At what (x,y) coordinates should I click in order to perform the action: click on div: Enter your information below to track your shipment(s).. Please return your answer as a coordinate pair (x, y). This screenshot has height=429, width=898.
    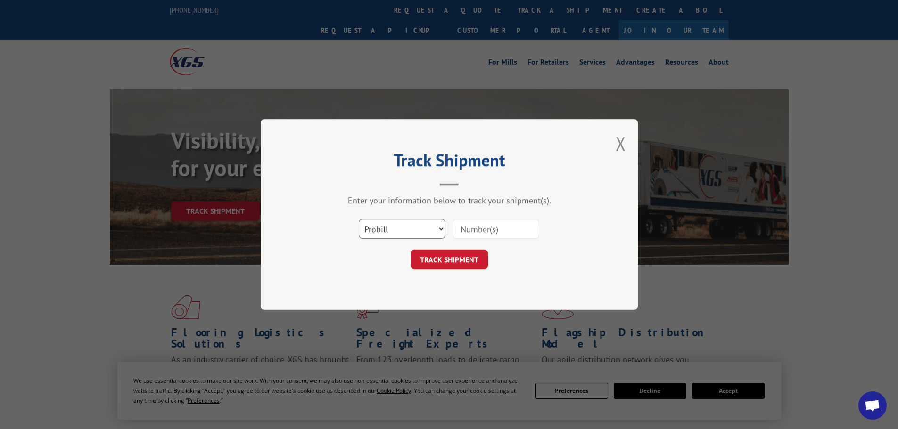
    Looking at the image, I should click on (449, 200).